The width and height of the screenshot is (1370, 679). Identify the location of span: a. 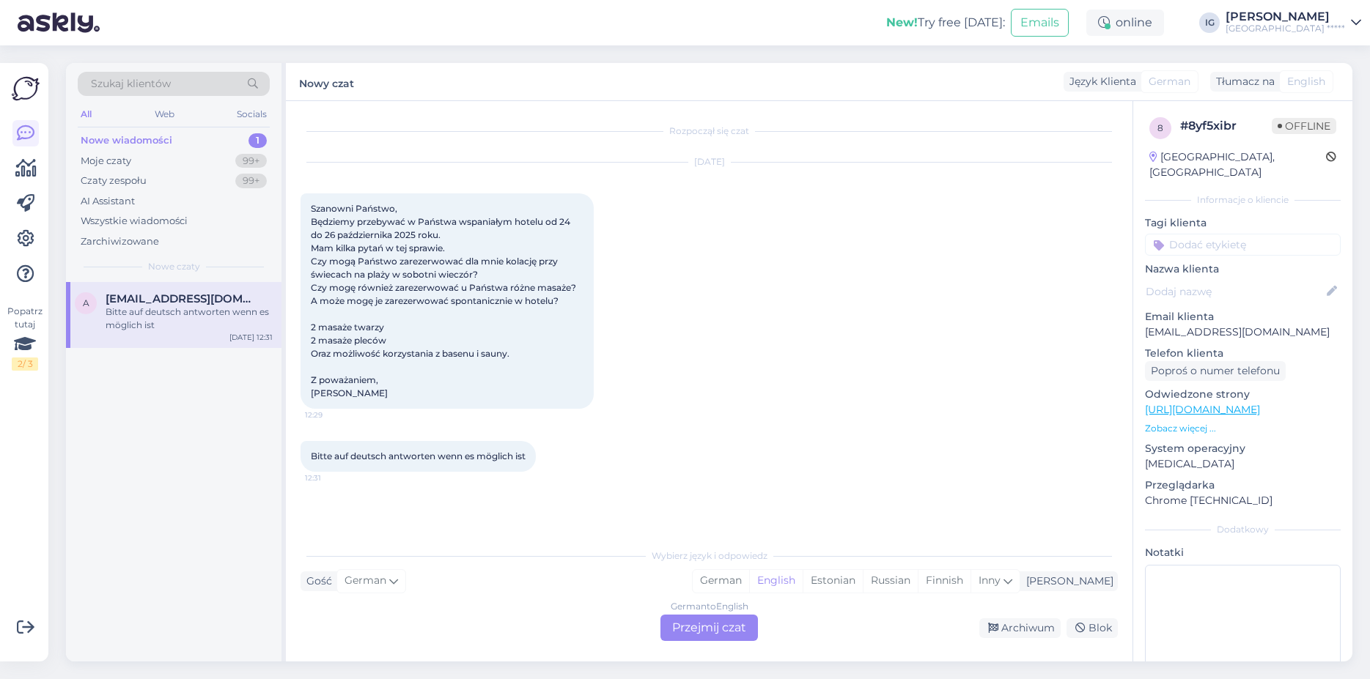
(86, 303).